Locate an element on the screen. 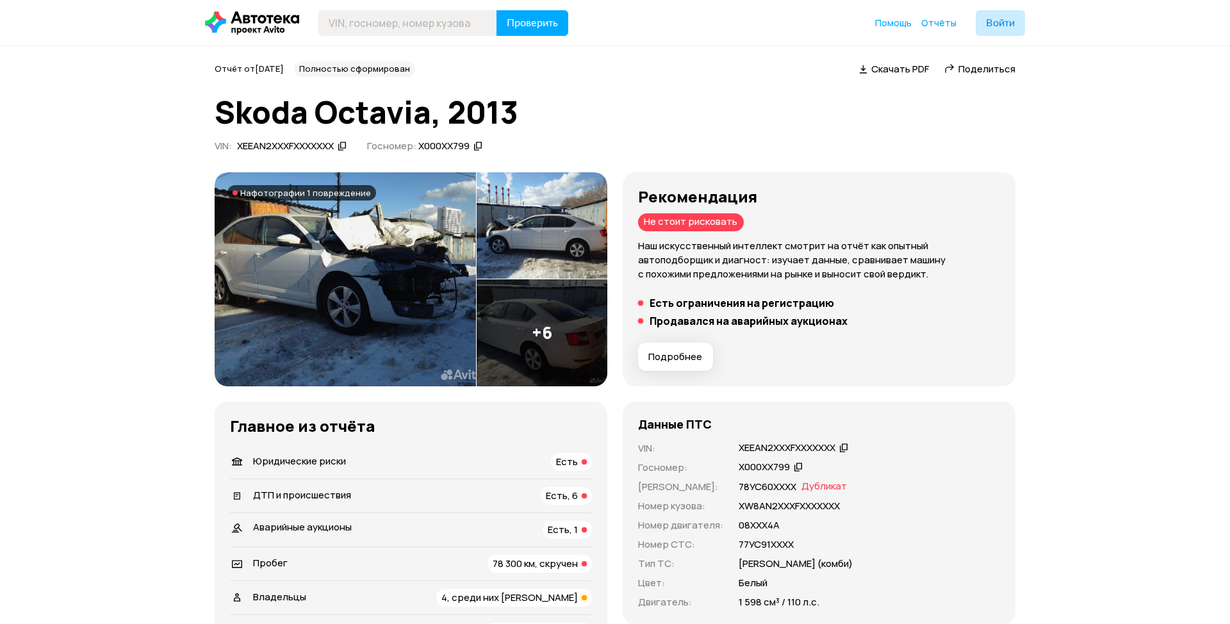  div: Полностью сформирован is located at coordinates (354, 69).